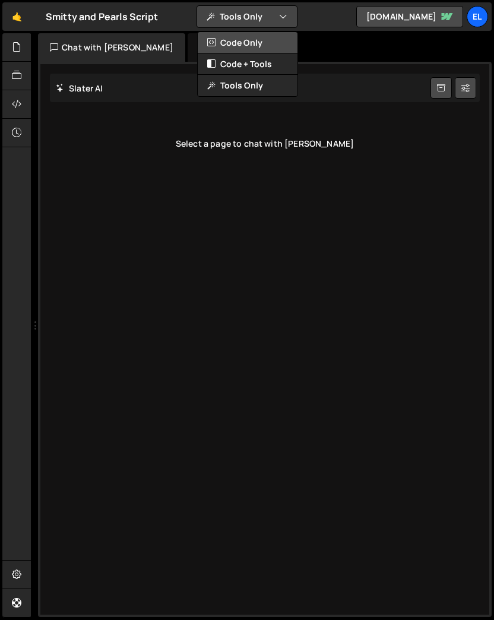 The width and height of the screenshot is (494, 620). What do you see at coordinates (248, 64) in the screenshot?
I see `button: Code + Tools` at bounding box center [248, 64].